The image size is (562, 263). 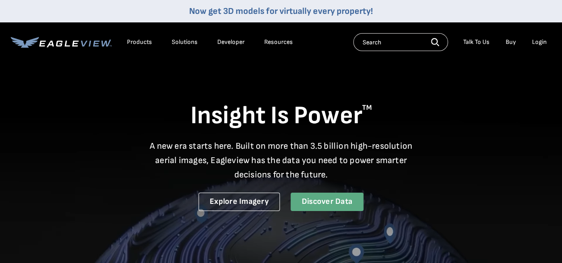 I want to click on a: Explore Imagery, so click(x=239, y=201).